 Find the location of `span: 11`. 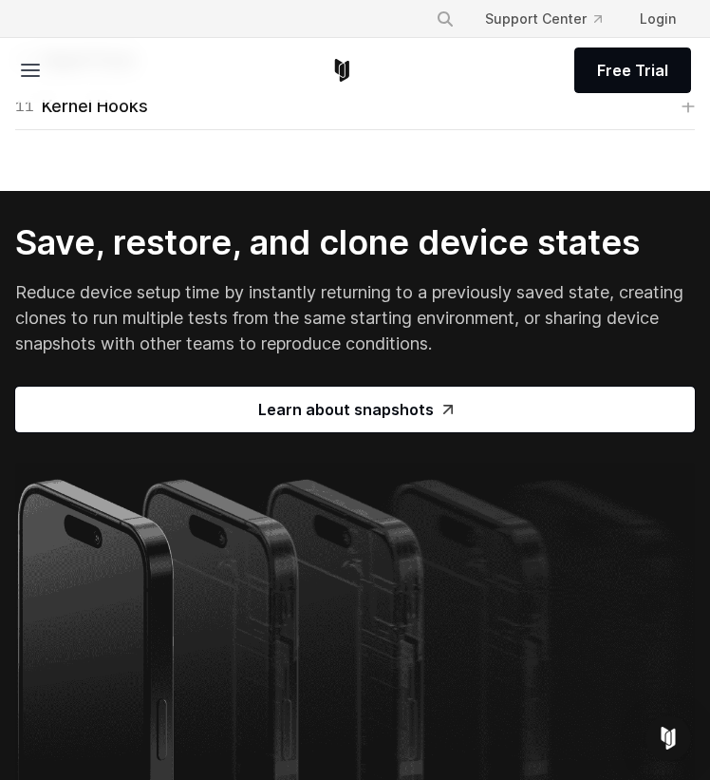

span: 11 is located at coordinates (25, 106).